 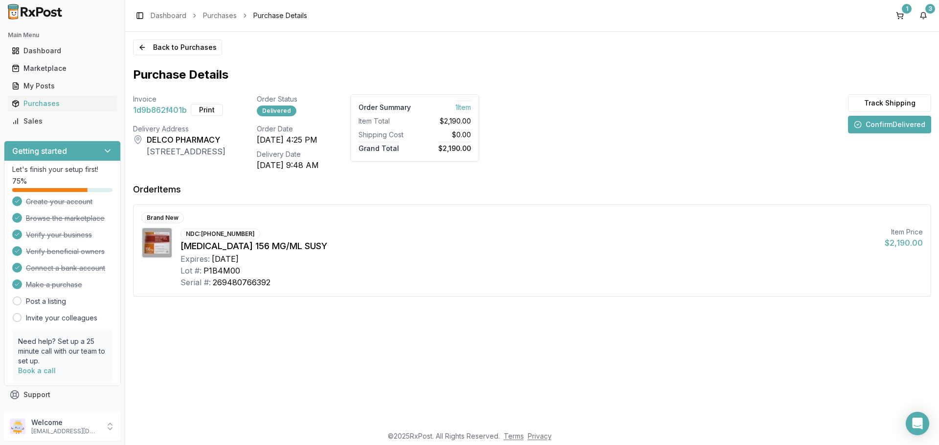 I want to click on div: Invoice, so click(x=179, y=99).